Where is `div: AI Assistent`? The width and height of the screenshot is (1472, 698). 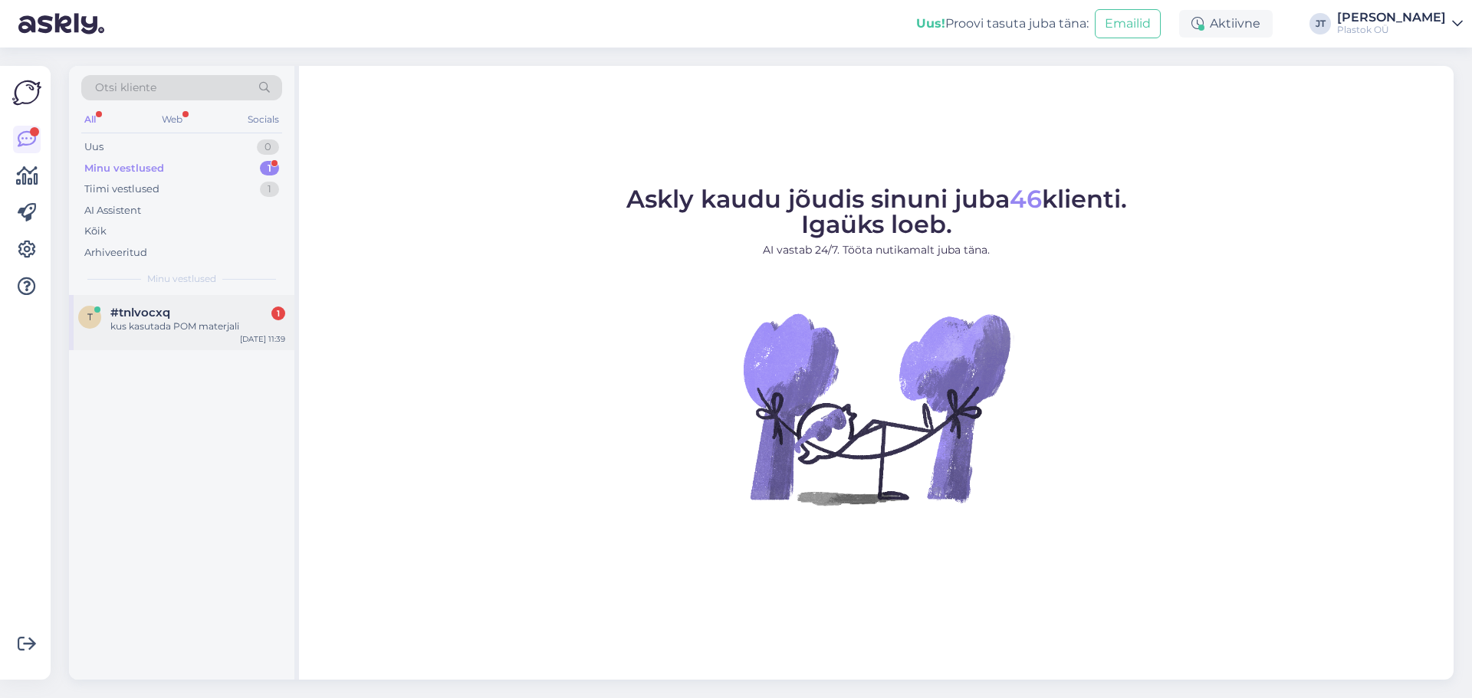
div: AI Assistent is located at coordinates (113, 211).